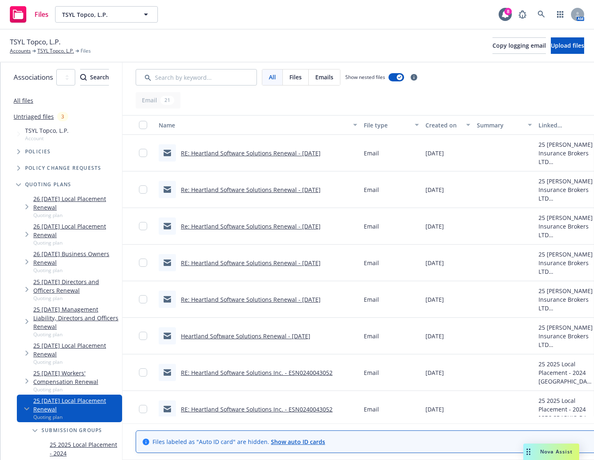  What do you see at coordinates (48, 185) in the screenshot?
I see `span: Quoting plans` at bounding box center [48, 185].